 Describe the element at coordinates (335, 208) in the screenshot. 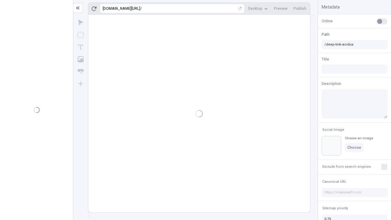

I see `button: Sitemap priority` at that location.